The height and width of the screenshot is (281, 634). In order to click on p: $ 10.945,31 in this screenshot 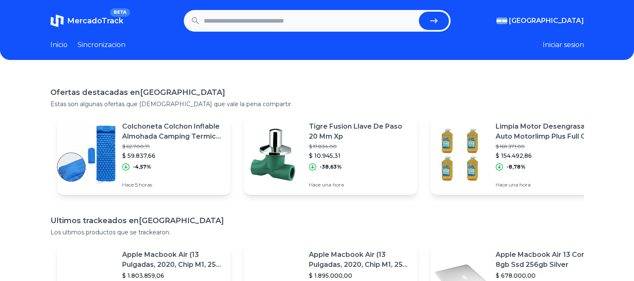, I will do `click(360, 156)`.